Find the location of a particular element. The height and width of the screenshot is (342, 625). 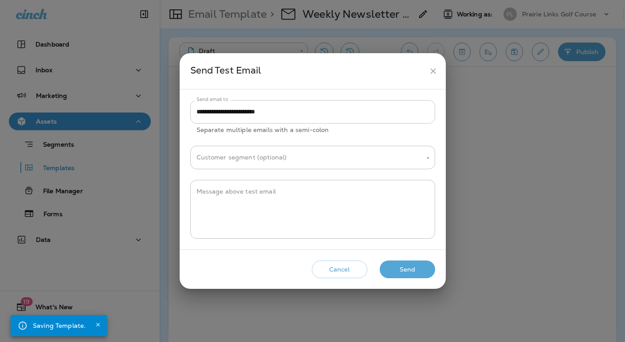

button: Cancel is located at coordinates (339, 270).